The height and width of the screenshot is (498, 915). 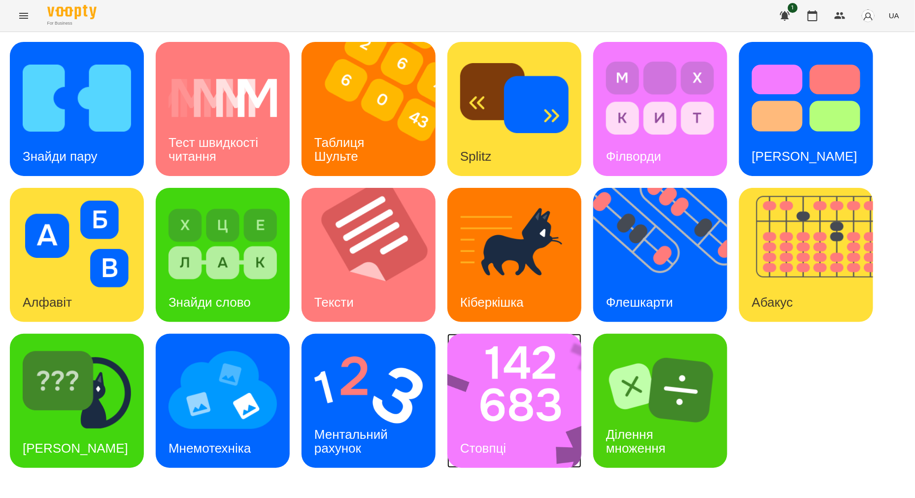 I want to click on img: Тексти, so click(x=374, y=255).